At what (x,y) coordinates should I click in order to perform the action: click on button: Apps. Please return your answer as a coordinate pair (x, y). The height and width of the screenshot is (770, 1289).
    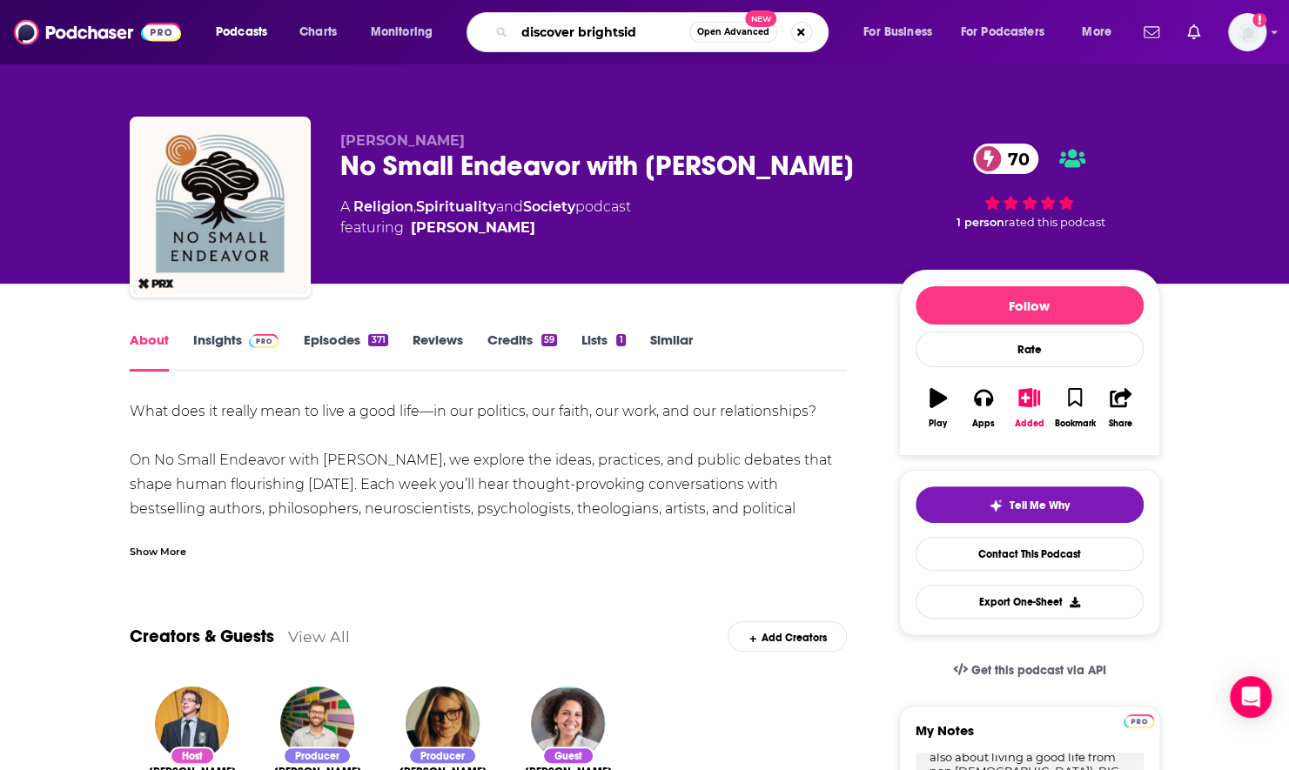
    Looking at the image, I should click on (983, 408).